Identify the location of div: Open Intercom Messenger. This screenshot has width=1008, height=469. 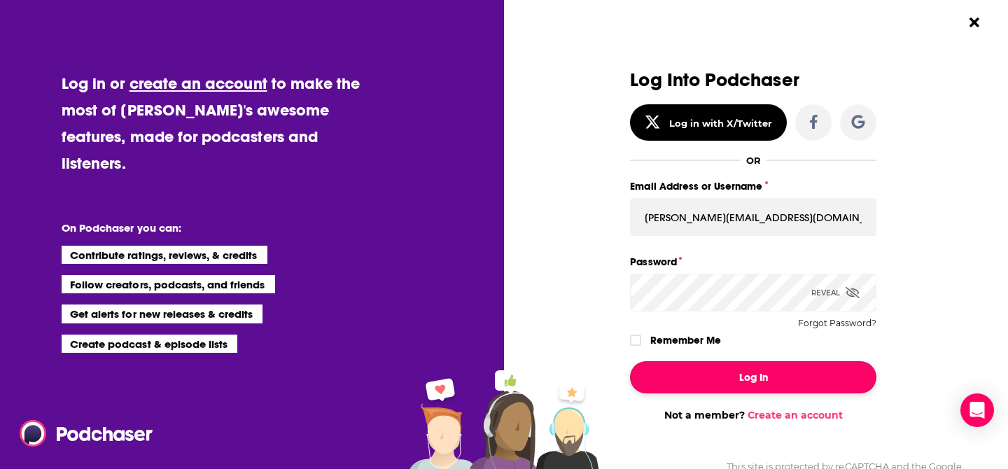
(977, 410).